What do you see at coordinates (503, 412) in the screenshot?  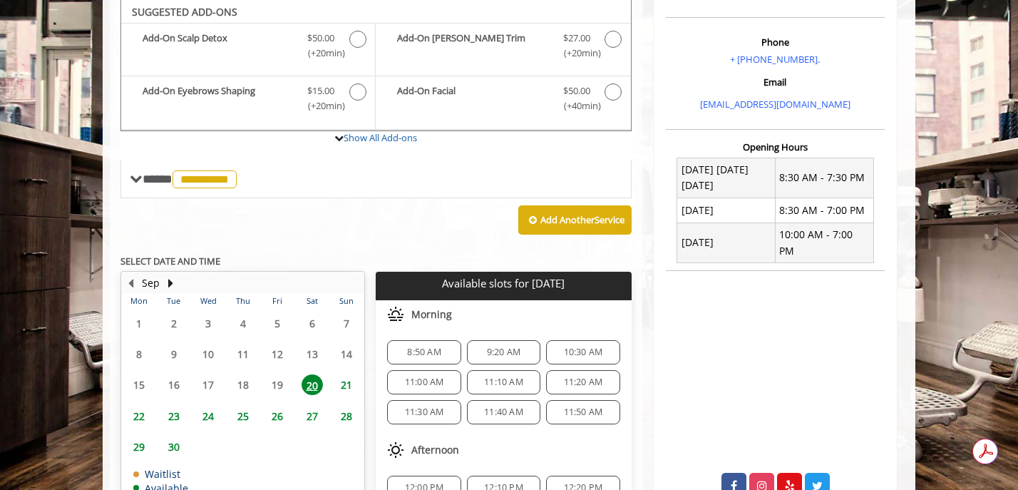 I see `span: 11:40 AM` at bounding box center [503, 412].